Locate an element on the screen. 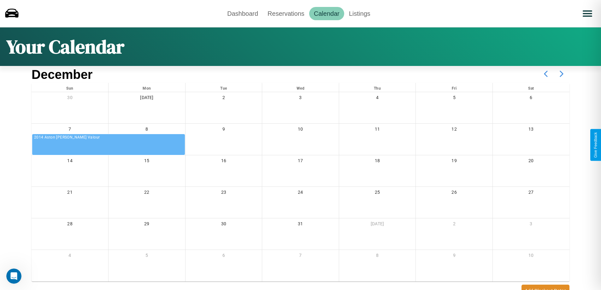 The width and height of the screenshot is (601, 290). div: Mon is located at coordinates (147, 87).